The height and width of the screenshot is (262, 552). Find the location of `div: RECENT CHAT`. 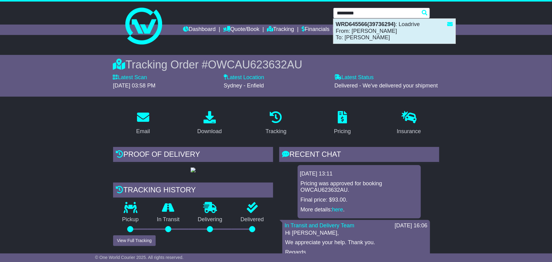

div: RECENT CHAT is located at coordinates (359, 155).